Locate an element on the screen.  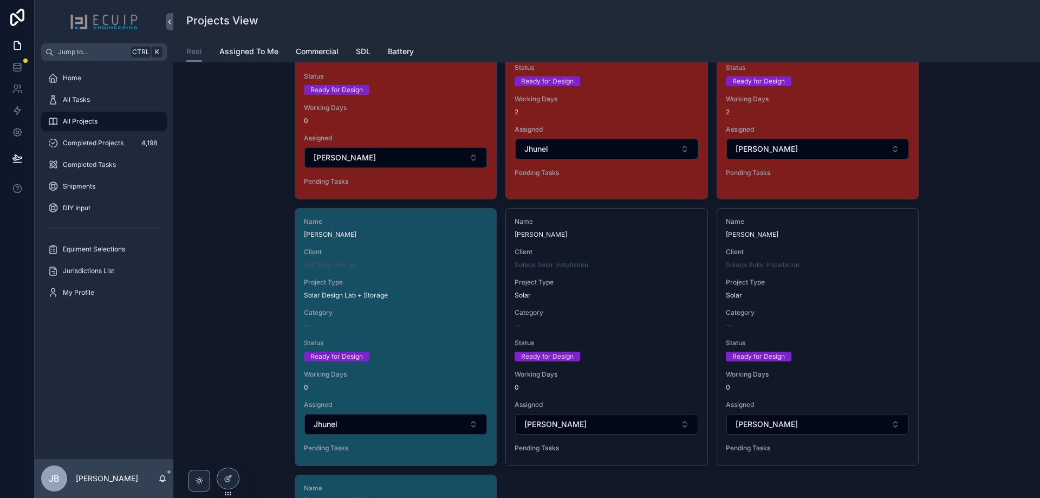
a: SDL is located at coordinates (363, 53).